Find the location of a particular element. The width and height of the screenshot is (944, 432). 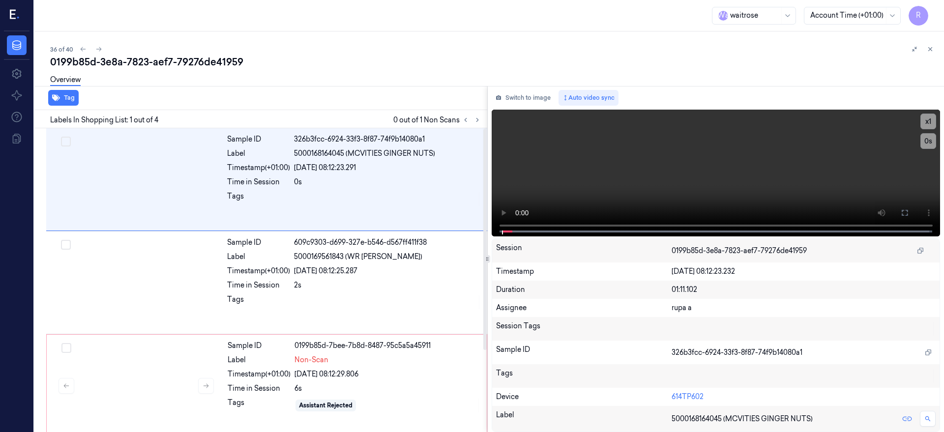

div: 609c9303-d699-327e-b546-d567ff411f38 is located at coordinates (388, 242).